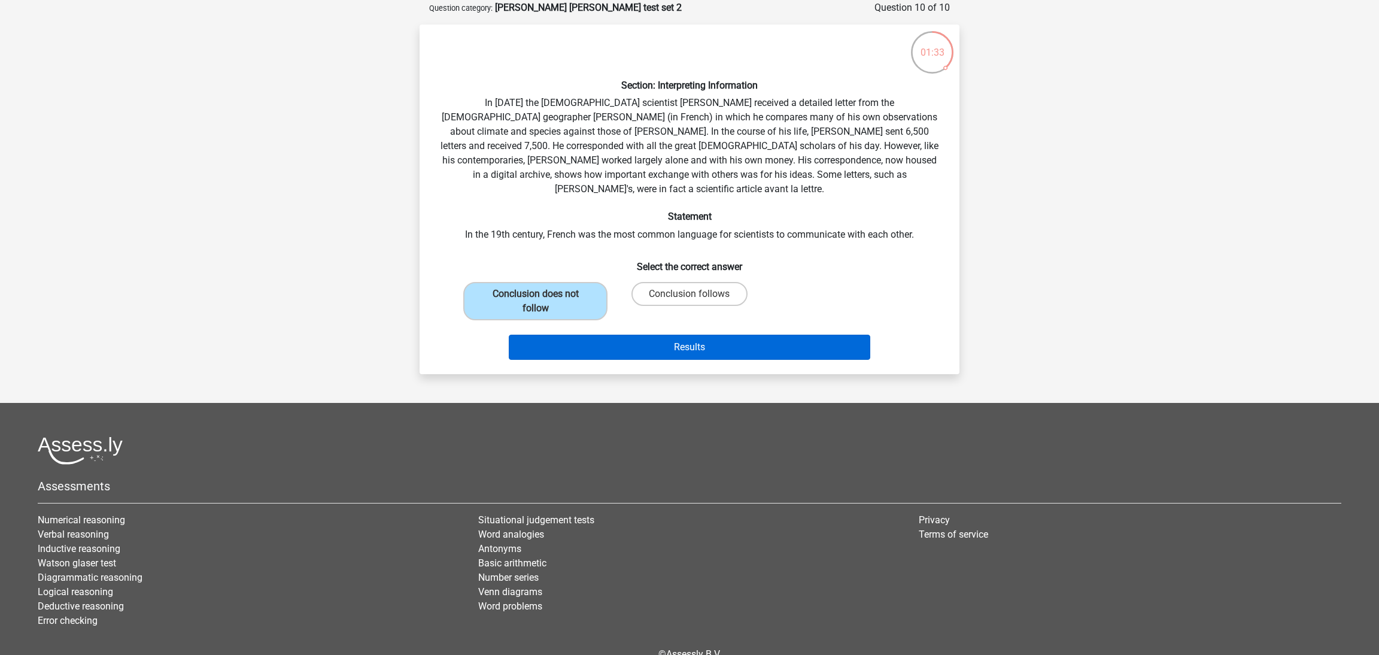 Image resolution: width=1379 pixels, height=655 pixels. I want to click on a: Terms of service, so click(953, 534).